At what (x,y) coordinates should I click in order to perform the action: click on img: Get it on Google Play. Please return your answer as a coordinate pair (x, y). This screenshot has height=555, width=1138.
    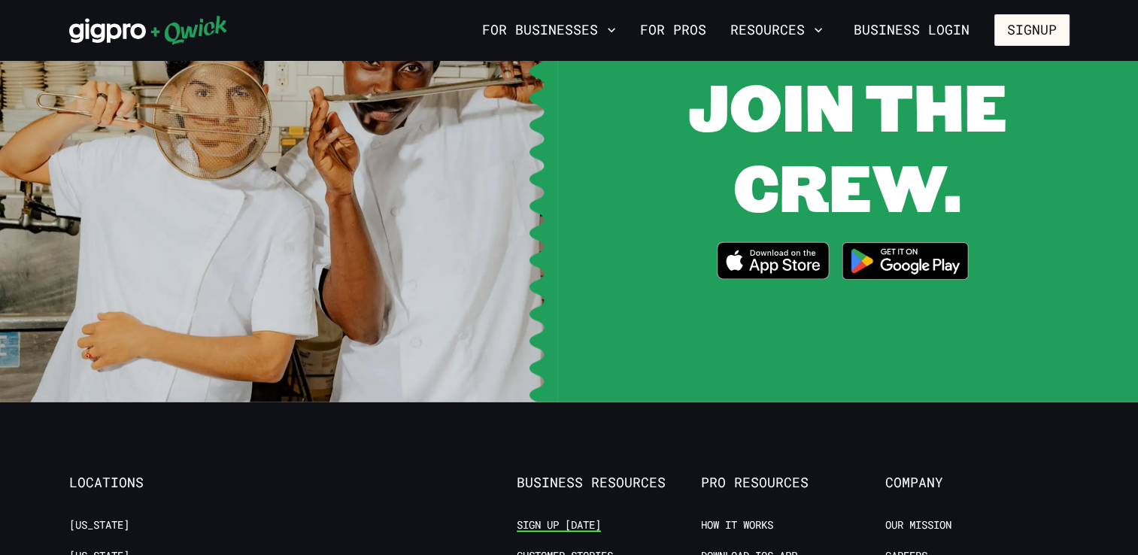
    Looking at the image, I should click on (906, 261).